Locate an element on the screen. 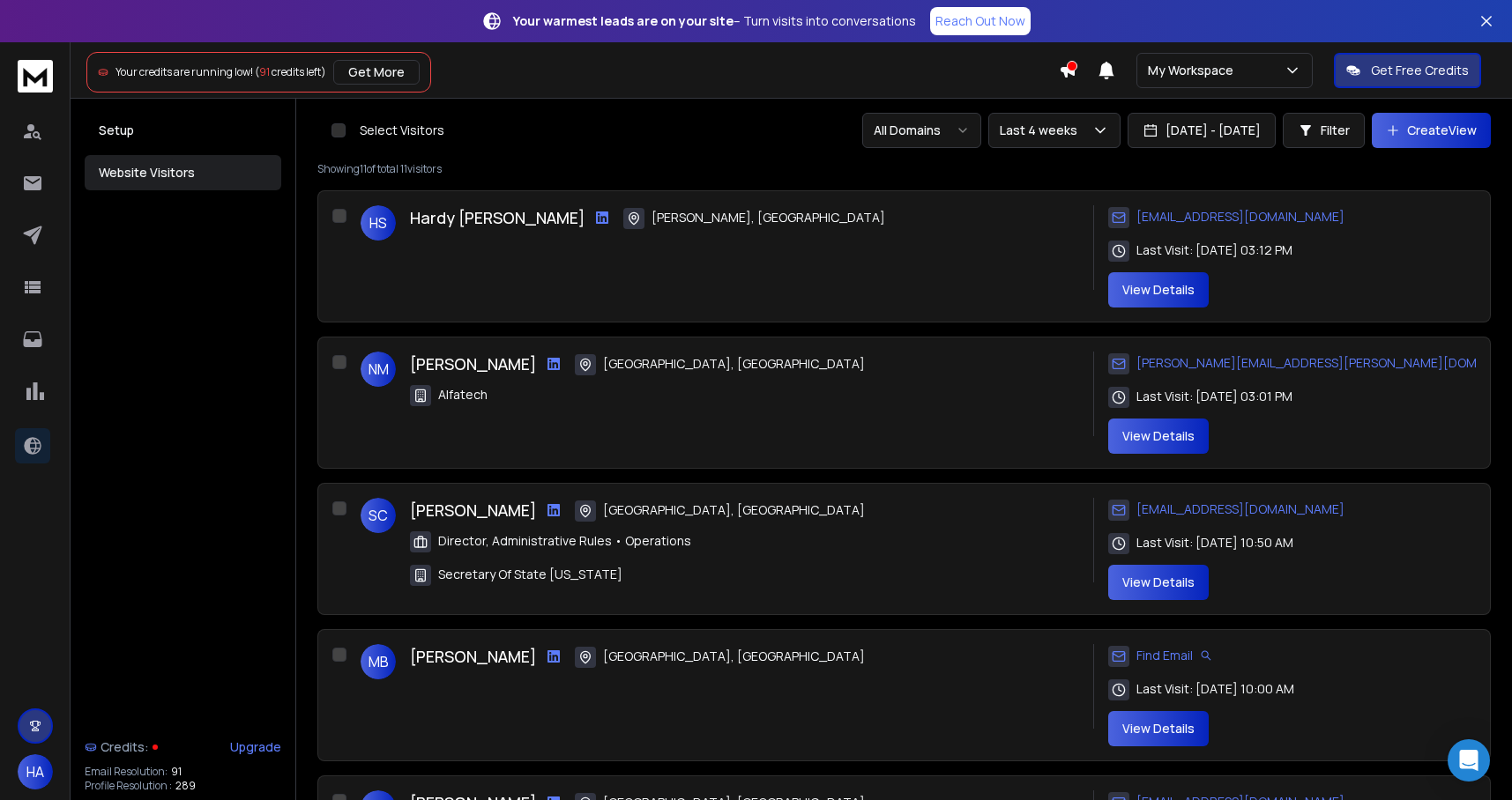  span: HA is located at coordinates (35, 772).